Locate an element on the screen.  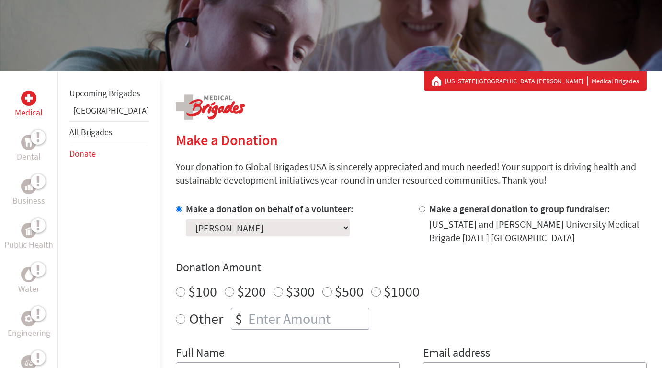
label: Other is located at coordinates (206, 318).